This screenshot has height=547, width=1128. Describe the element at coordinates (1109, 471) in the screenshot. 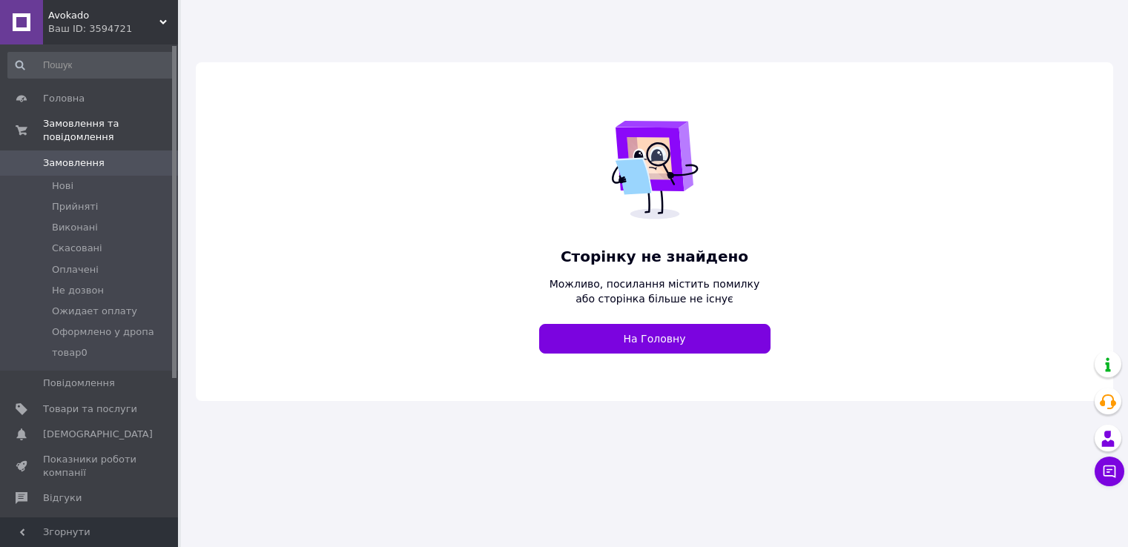

I see `button: Чат з покупцем` at that location.